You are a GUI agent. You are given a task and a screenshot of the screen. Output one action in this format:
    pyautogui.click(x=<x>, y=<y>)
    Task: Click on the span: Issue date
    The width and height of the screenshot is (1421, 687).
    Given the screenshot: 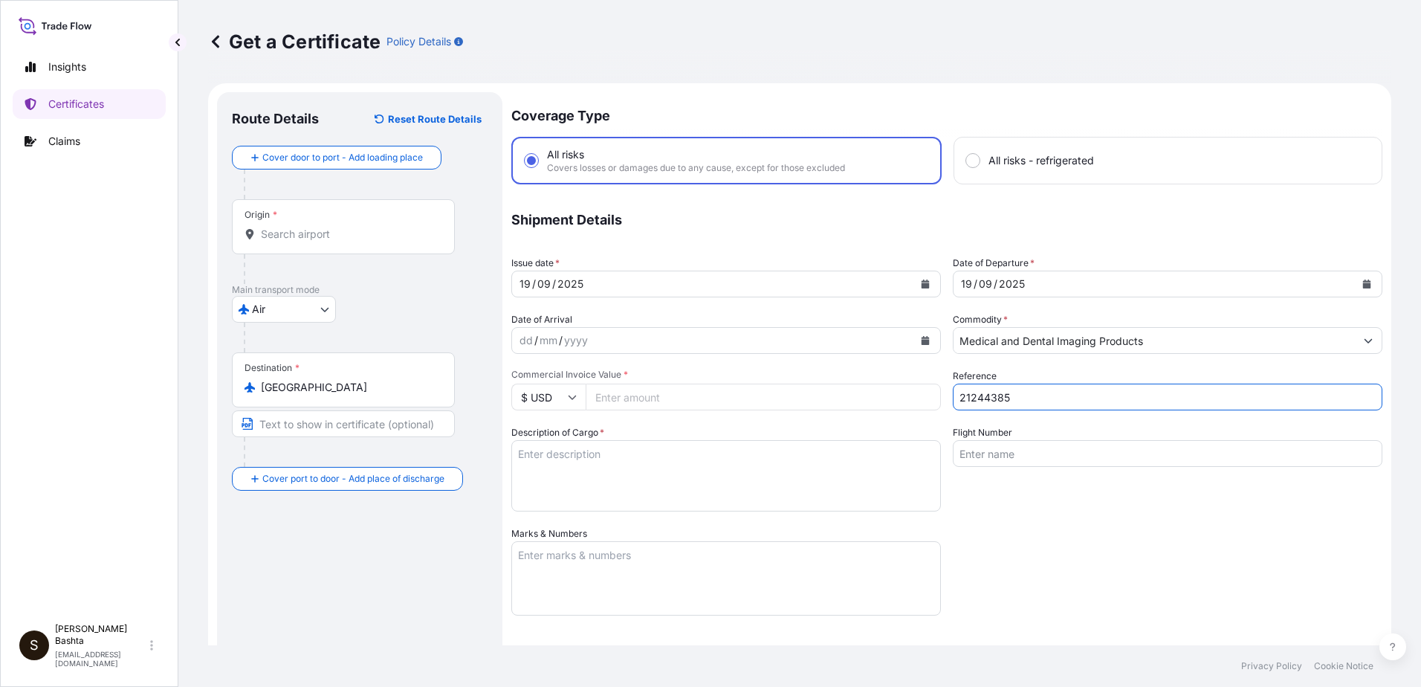 What is the action you would take?
    pyautogui.click(x=535, y=263)
    